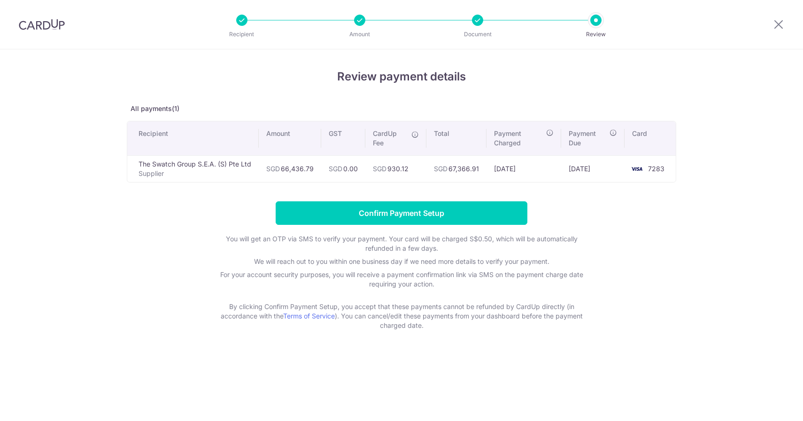  What do you see at coordinates (290, 138) in the screenshot?
I see `th: Amount` at bounding box center [290, 138].